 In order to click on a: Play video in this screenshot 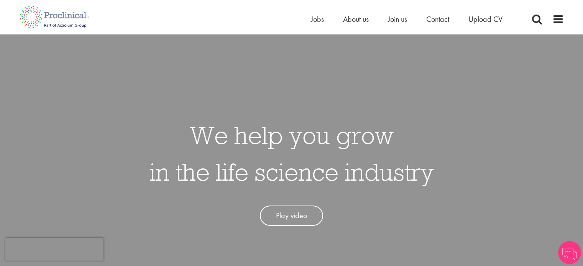, I will do `click(291, 216)`.